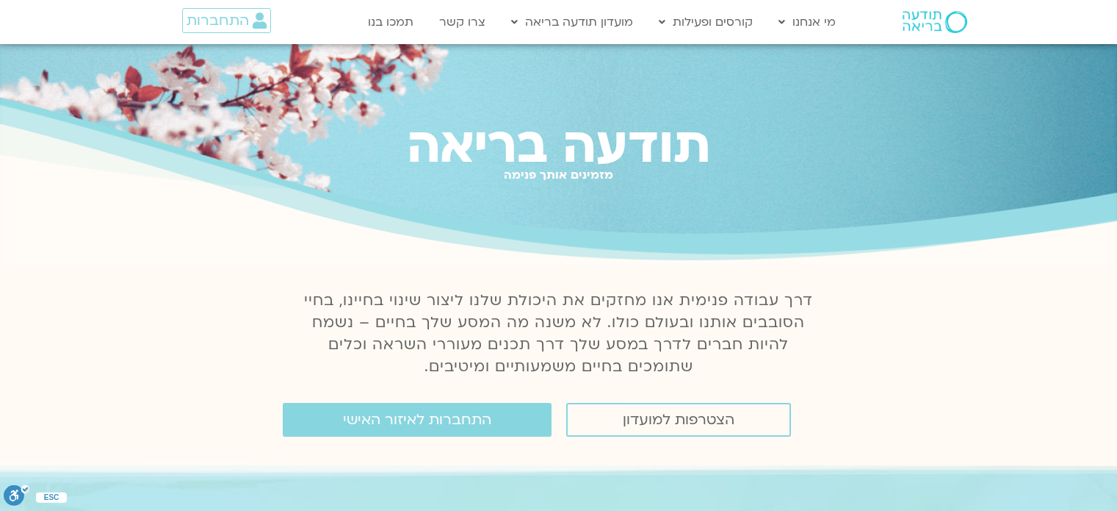  Describe the element at coordinates (706, 22) in the screenshot. I see `a: קורסים ופעילות` at that location.